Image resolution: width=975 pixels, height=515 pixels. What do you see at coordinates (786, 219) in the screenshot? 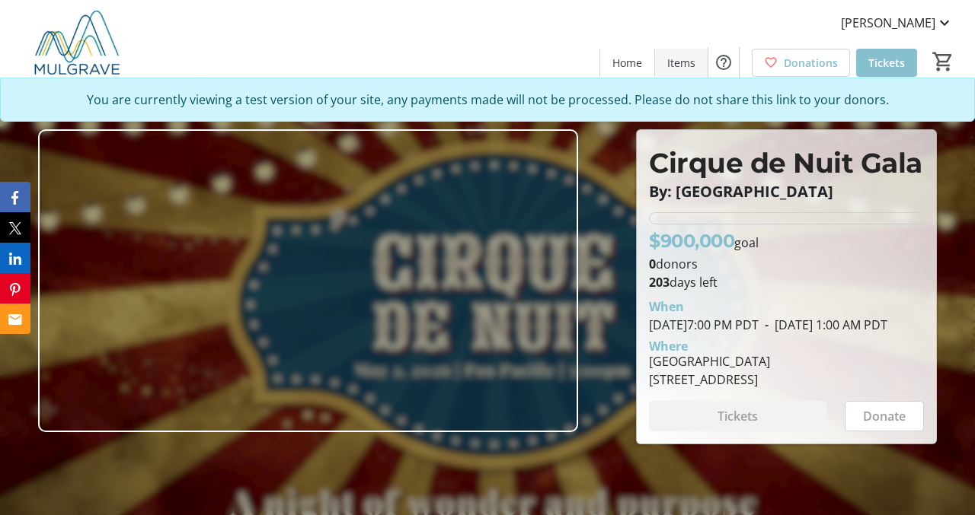
I see `div: 0% of fundraising goal reached` at bounding box center [786, 219].